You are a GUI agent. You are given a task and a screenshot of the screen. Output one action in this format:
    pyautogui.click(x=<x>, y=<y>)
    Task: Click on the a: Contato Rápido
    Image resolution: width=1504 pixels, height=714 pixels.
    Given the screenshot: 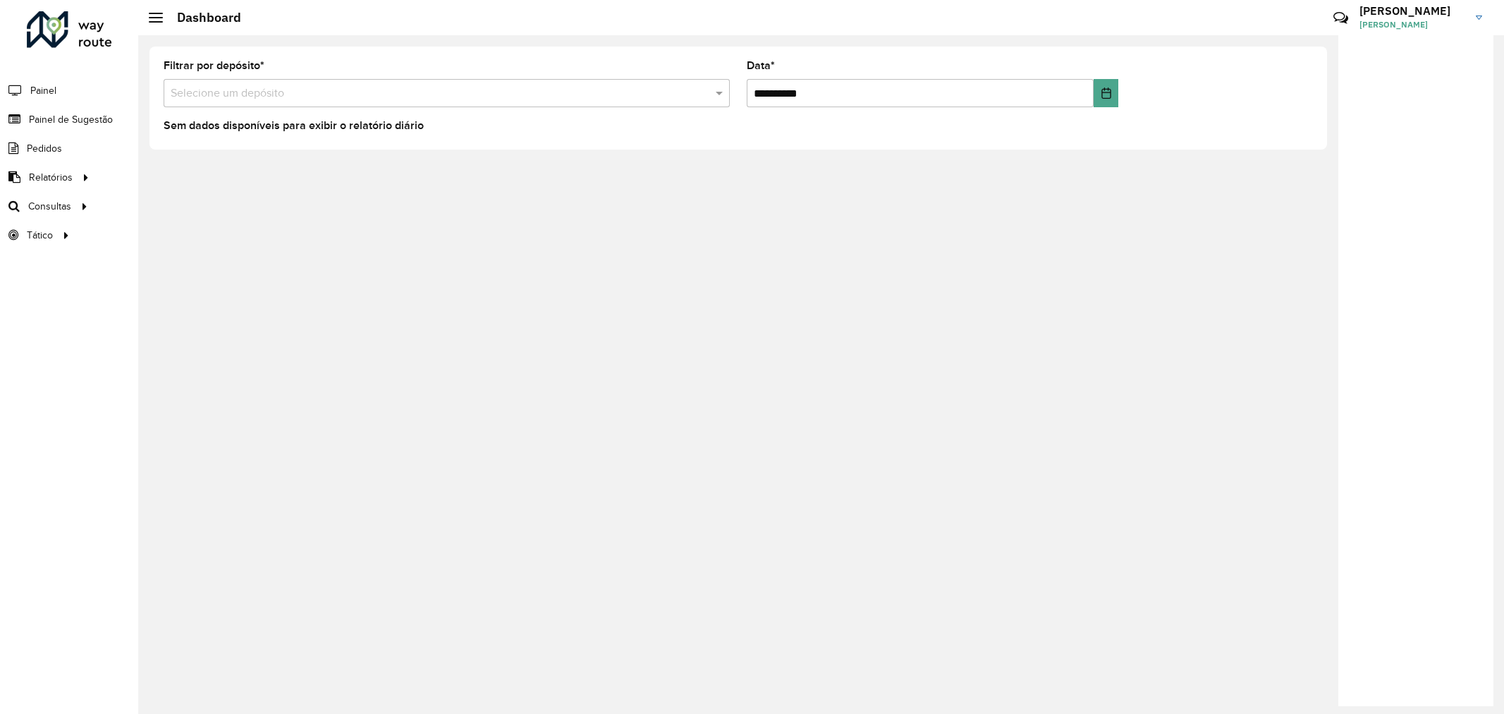 What is the action you would take?
    pyautogui.click(x=1341, y=18)
    